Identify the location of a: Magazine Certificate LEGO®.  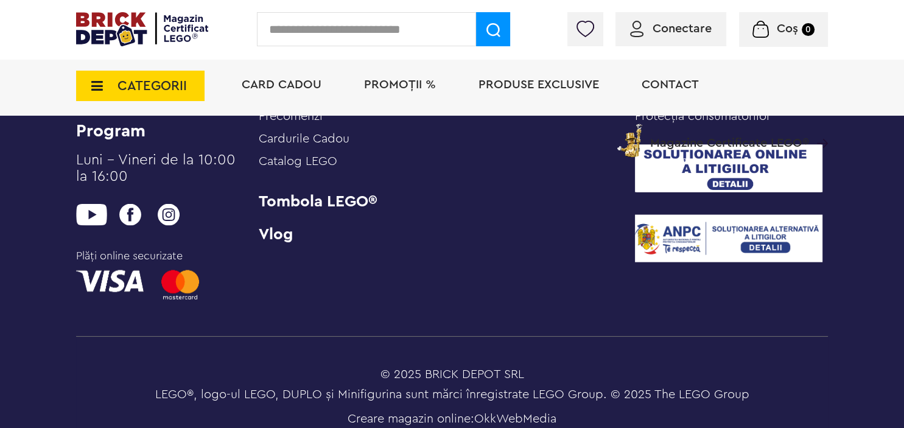
(819, 127).